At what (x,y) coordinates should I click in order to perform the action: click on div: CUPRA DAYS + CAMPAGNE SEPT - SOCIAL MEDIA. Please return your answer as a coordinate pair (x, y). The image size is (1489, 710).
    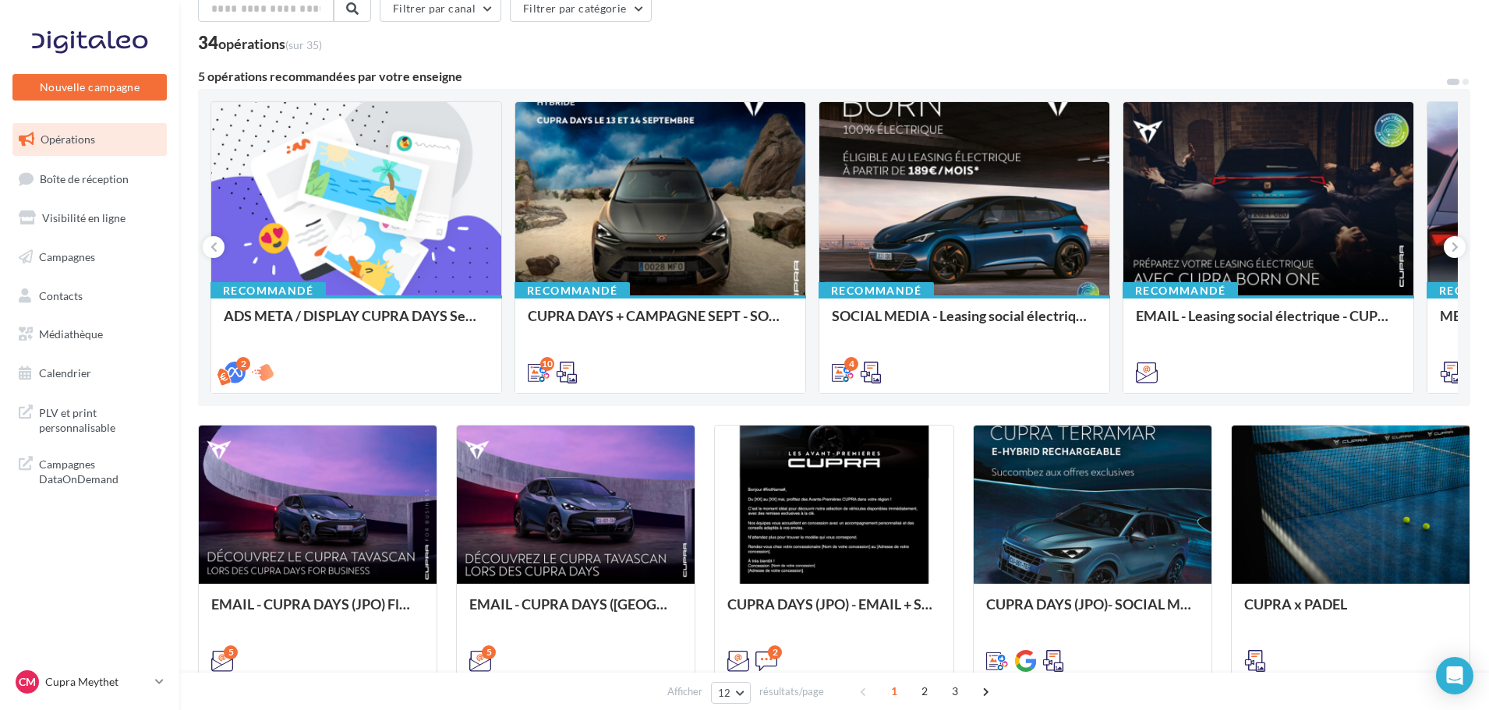
    Looking at the image, I should click on (660, 324).